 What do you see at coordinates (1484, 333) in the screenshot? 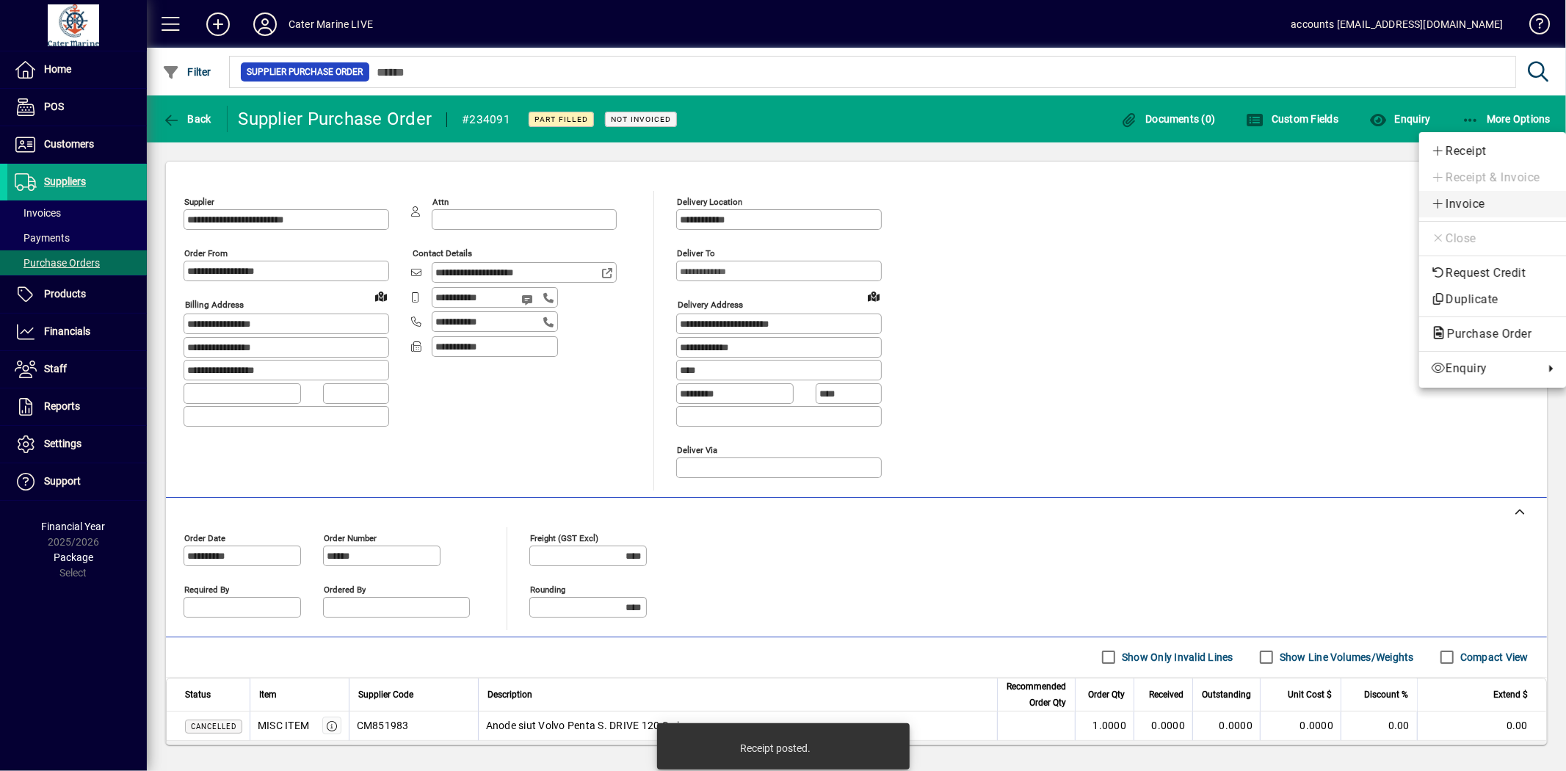
I see `span: Purchase Order` at bounding box center [1484, 333].